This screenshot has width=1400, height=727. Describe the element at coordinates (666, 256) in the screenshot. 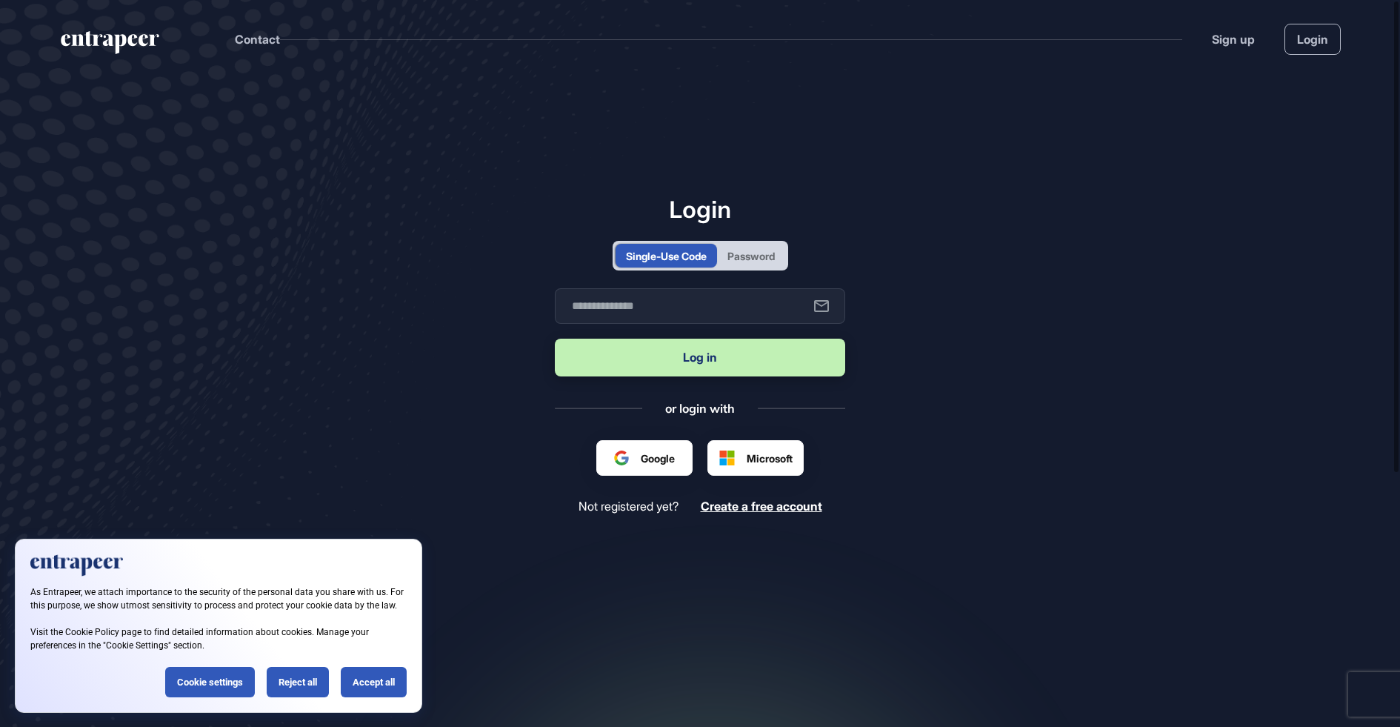

I see `div: Single-Use Code` at that location.